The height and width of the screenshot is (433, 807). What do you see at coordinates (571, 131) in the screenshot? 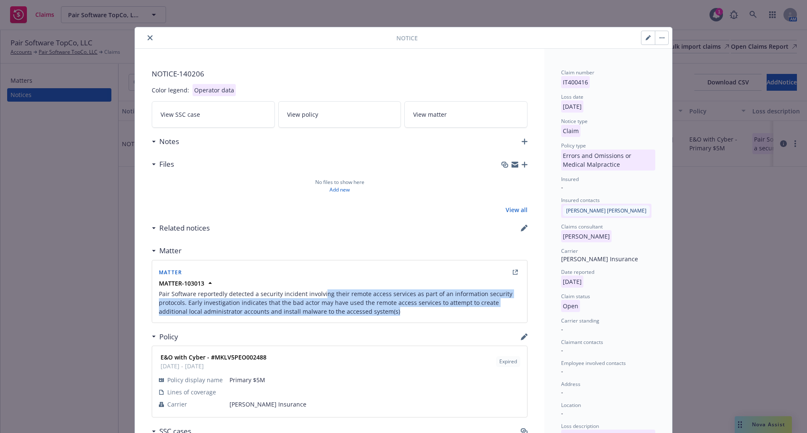
I see `span: Claim` at bounding box center [571, 131].